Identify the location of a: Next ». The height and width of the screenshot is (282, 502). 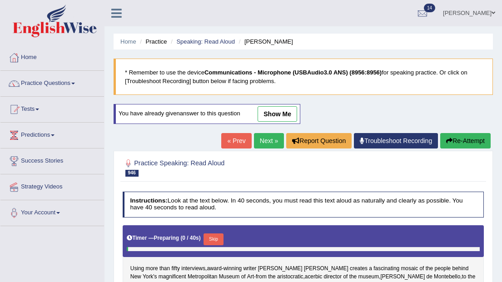
(269, 141).